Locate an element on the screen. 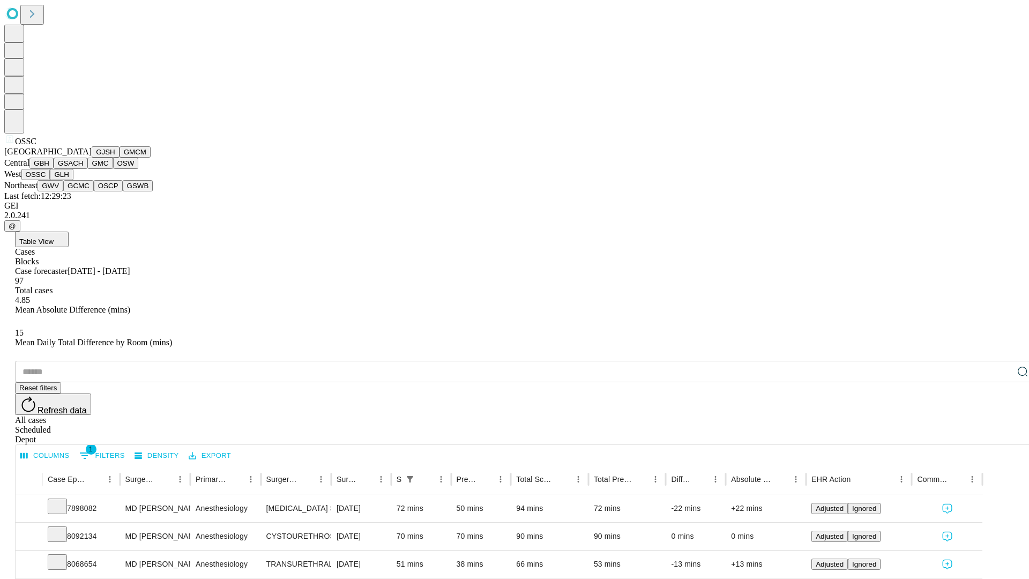 This screenshot has height=579, width=1029. span: 97 is located at coordinates (19, 280).